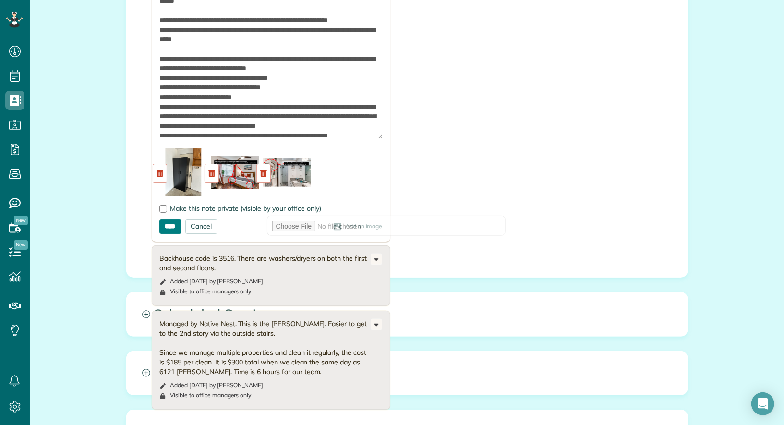  Describe the element at coordinates (407, 373) in the screenshot. I see `span: Invoices` at that location.